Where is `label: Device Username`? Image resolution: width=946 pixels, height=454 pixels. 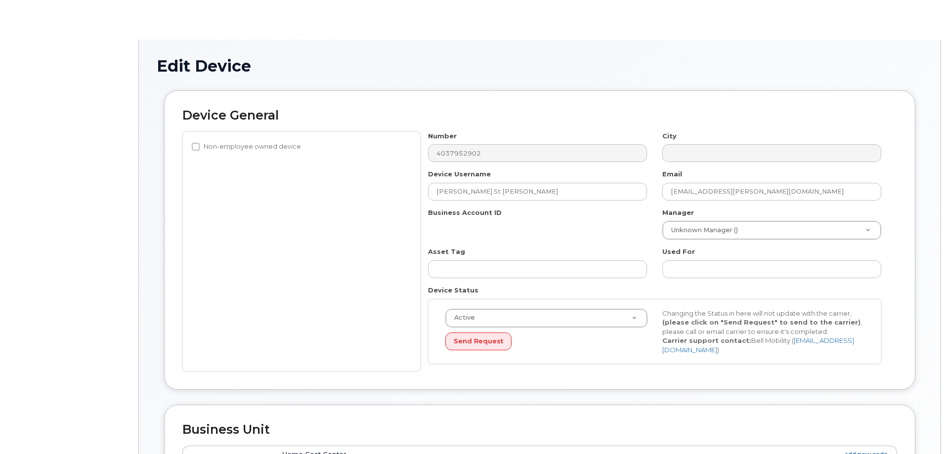 label: Device Username is located at coordinates (459, 174).